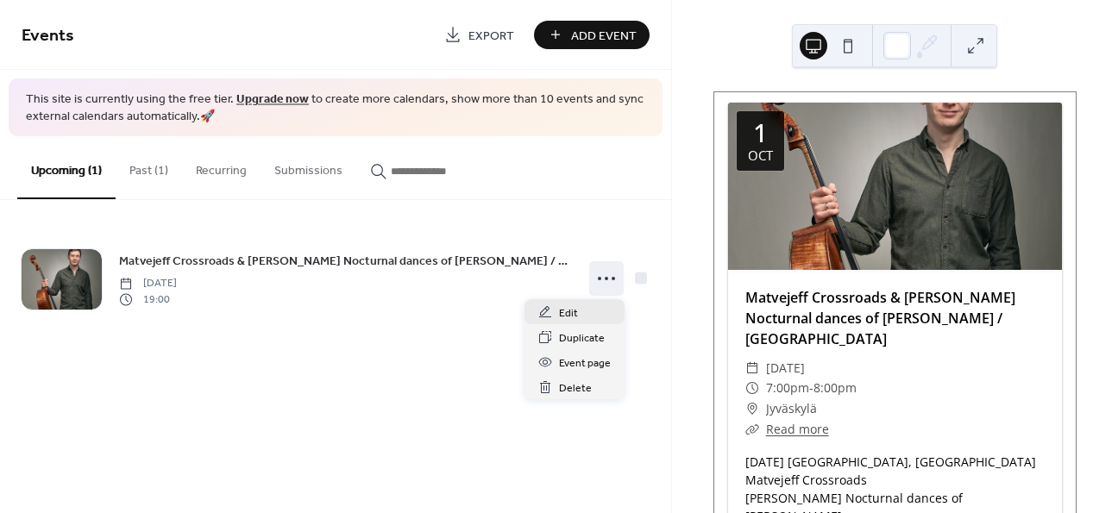 This screenshot has height=513, width=1118. What do you see at coordinates (568, 313) in the screenshot?
I see `span: Edit` at bounding box center [568, 313].